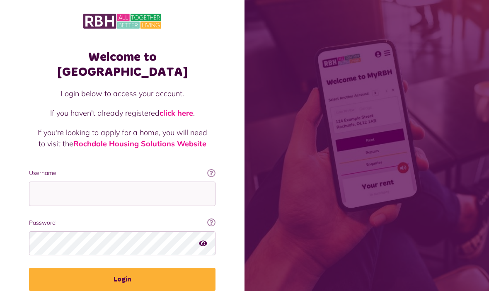  What do you see at coordinates (122, 280) in the screenshot?
I see `button: Login` at bounding box center [122, 280].